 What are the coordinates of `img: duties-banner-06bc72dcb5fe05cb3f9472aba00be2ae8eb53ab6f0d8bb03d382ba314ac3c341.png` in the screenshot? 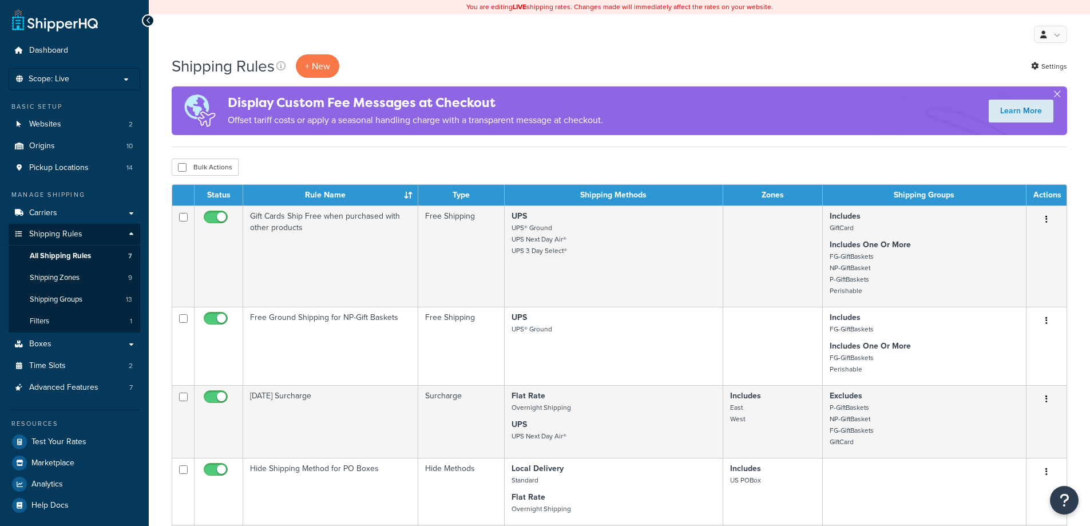 It's located at (200, 110).